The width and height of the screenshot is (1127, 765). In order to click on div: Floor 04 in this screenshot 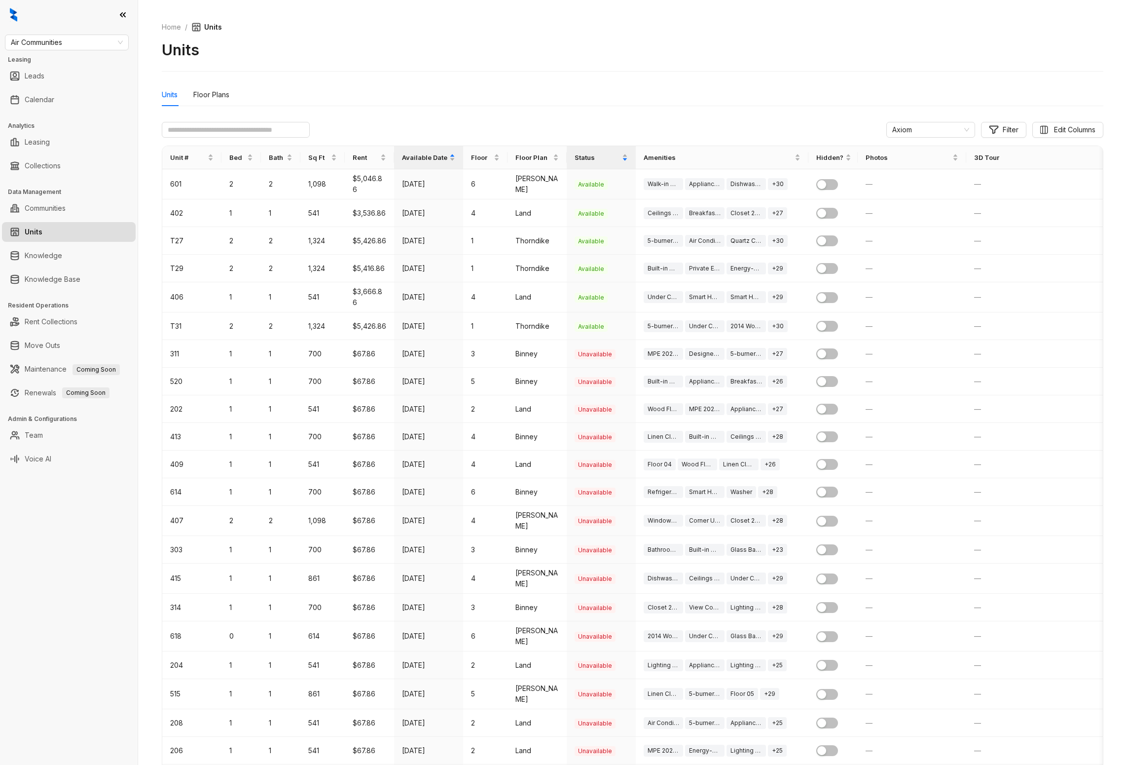, I will do `click(660, 464)`.